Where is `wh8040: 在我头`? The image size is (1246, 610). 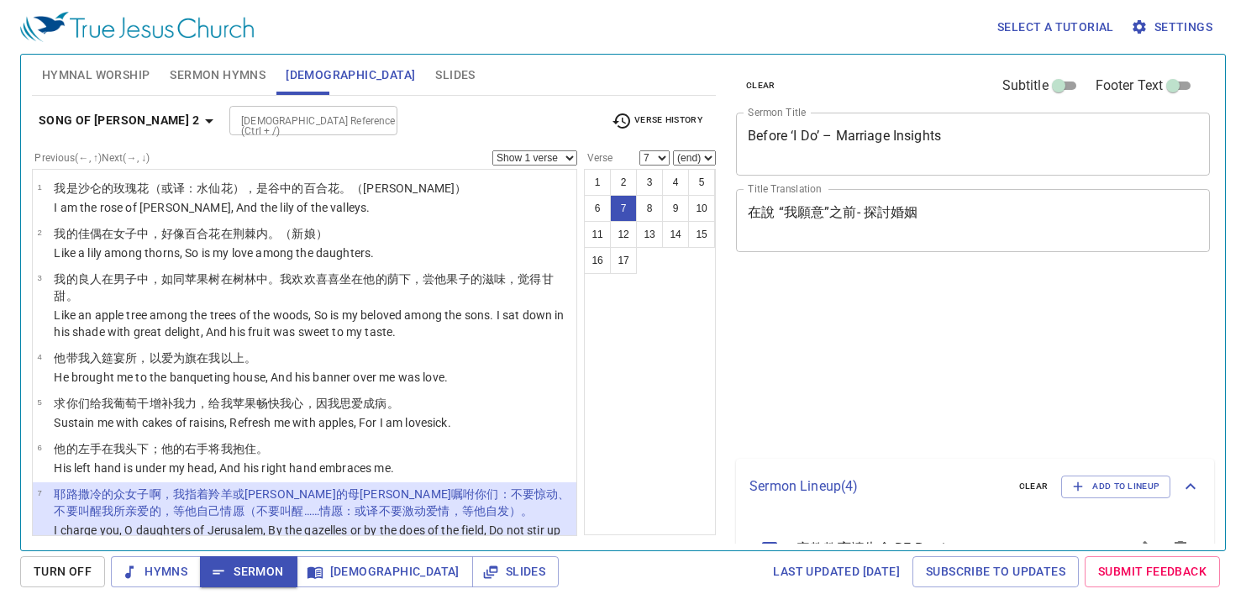
wh8040: 在我头 is located at coordinates (185, 449).